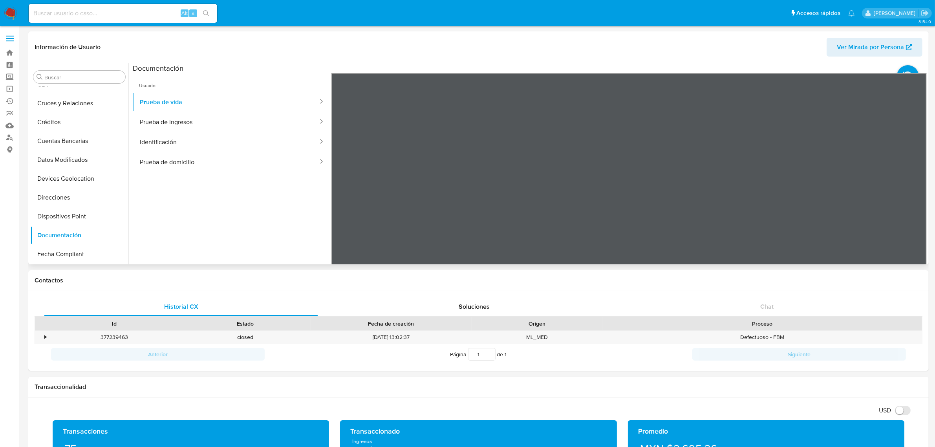 This screenshot has height=447, width=935. I want to click on div: Estado, so click(245, 323).